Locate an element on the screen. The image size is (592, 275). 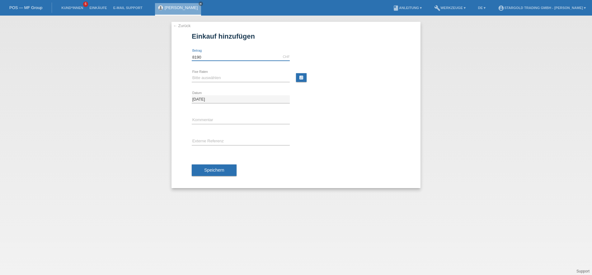
span: 6 is located at coordinates (86, 4).